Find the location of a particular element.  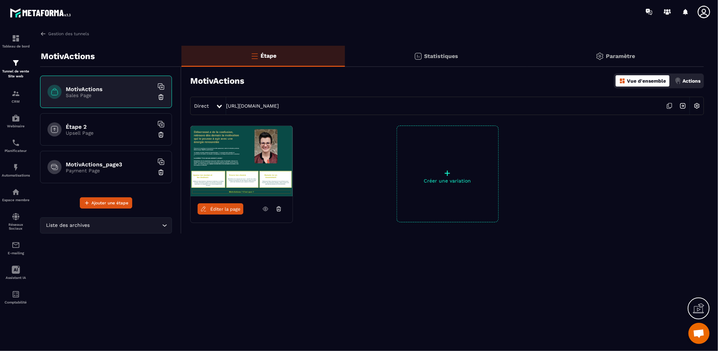

img: actions.d6e523a2.png is located at coordinates (678, 81).